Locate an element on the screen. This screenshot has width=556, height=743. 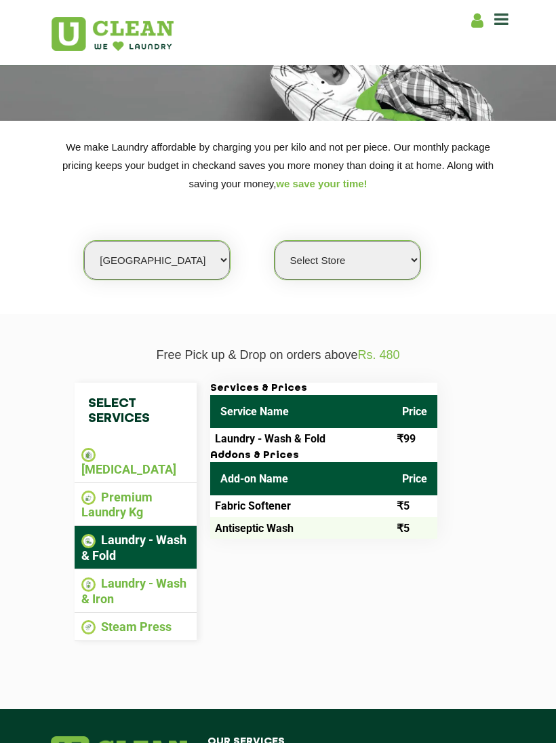
td: ₹99 is located at coordinates (415, 439).